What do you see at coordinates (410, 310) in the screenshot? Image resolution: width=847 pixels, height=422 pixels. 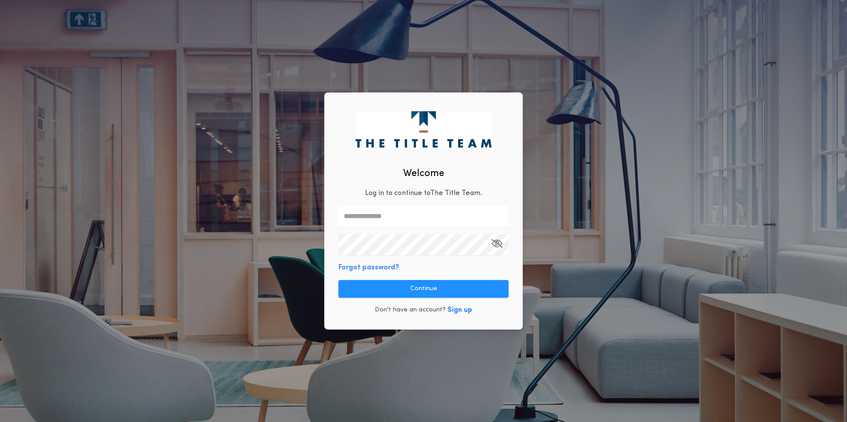 I see `p: Don't have an account?` at bounding box center [410, 310].